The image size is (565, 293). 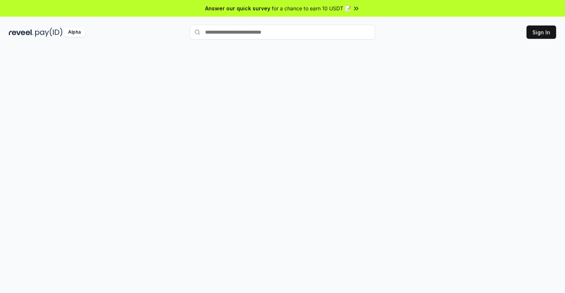 I want to click on img: reveel_dark, so click(x=21, y=32).